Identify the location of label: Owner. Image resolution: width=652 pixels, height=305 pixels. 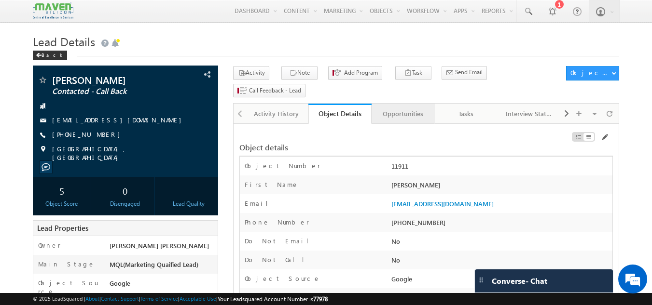
(49, 246).